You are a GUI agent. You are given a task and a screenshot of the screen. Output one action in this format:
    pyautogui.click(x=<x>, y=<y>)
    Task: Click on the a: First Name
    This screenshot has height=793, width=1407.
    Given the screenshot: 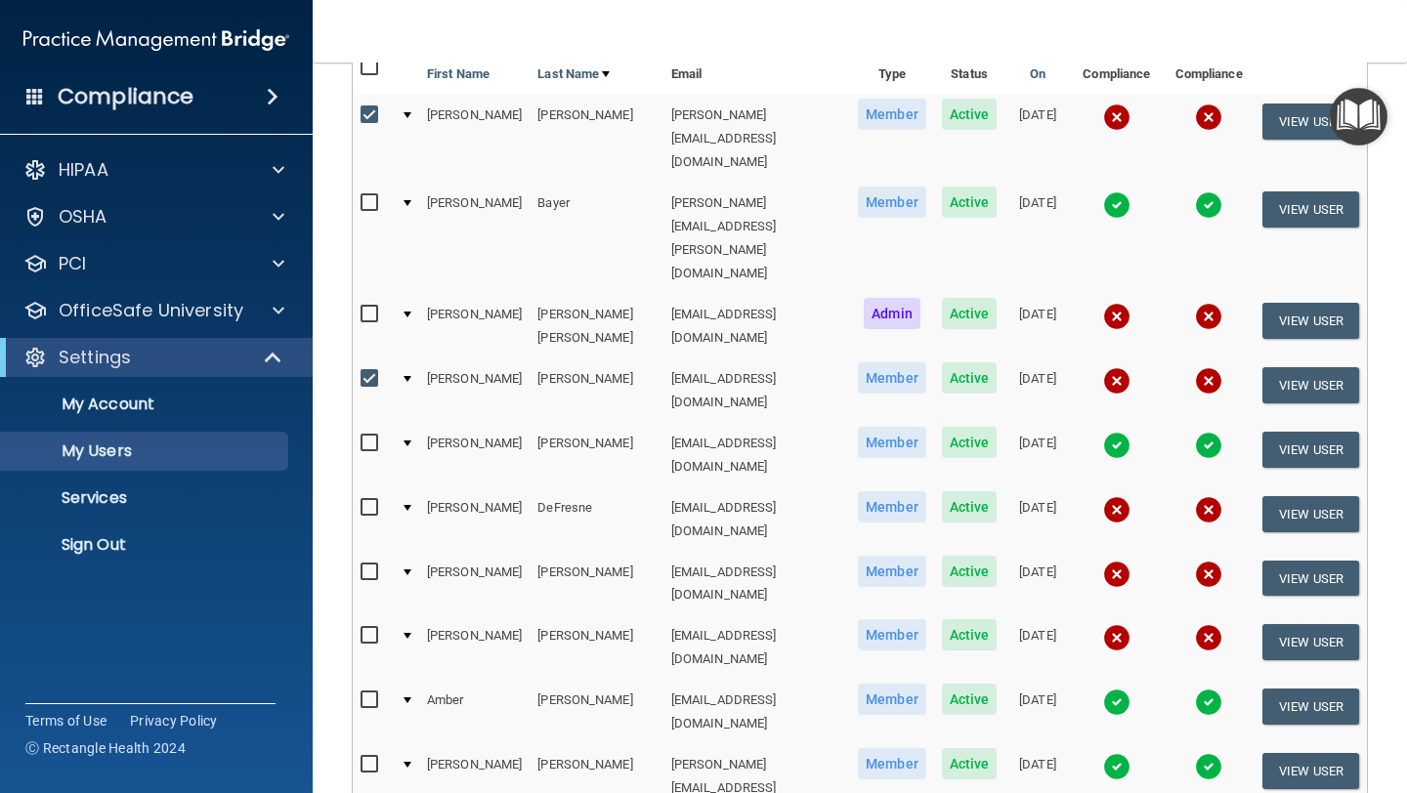 What is the action you would take?
    pyautogui.click(x=458, y=74)
    